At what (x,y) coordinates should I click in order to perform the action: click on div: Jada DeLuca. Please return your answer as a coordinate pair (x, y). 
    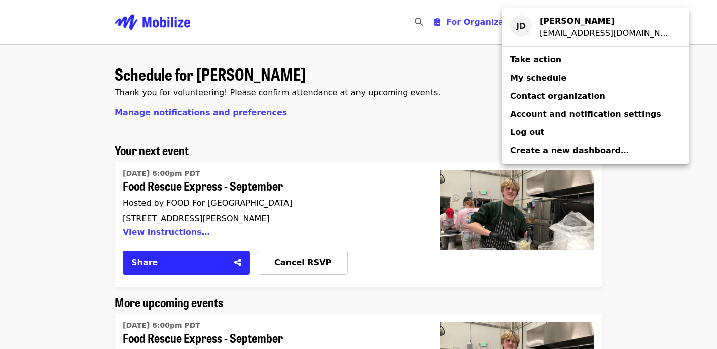
    Looking at the image, I should click on (606, 21).